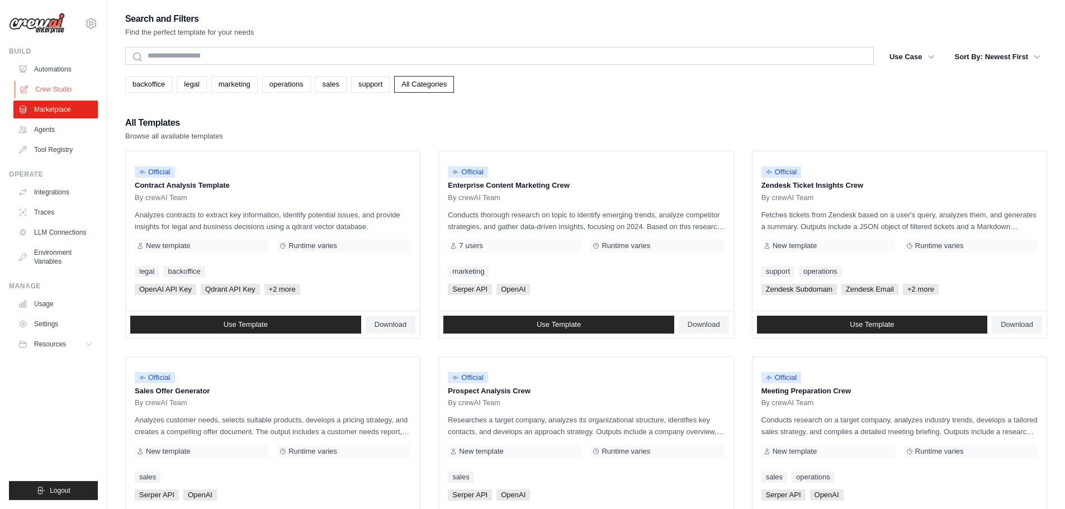 The image size is (1065, 509). Describe the element at coordinates (37, 23) in the screenshot. I see `img: Logo` at that location.